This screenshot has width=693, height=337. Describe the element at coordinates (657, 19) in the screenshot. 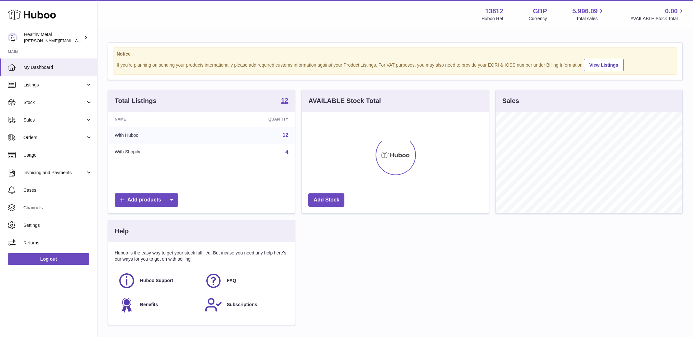

I see `span: AVAILABLE Stock Total` at that location.